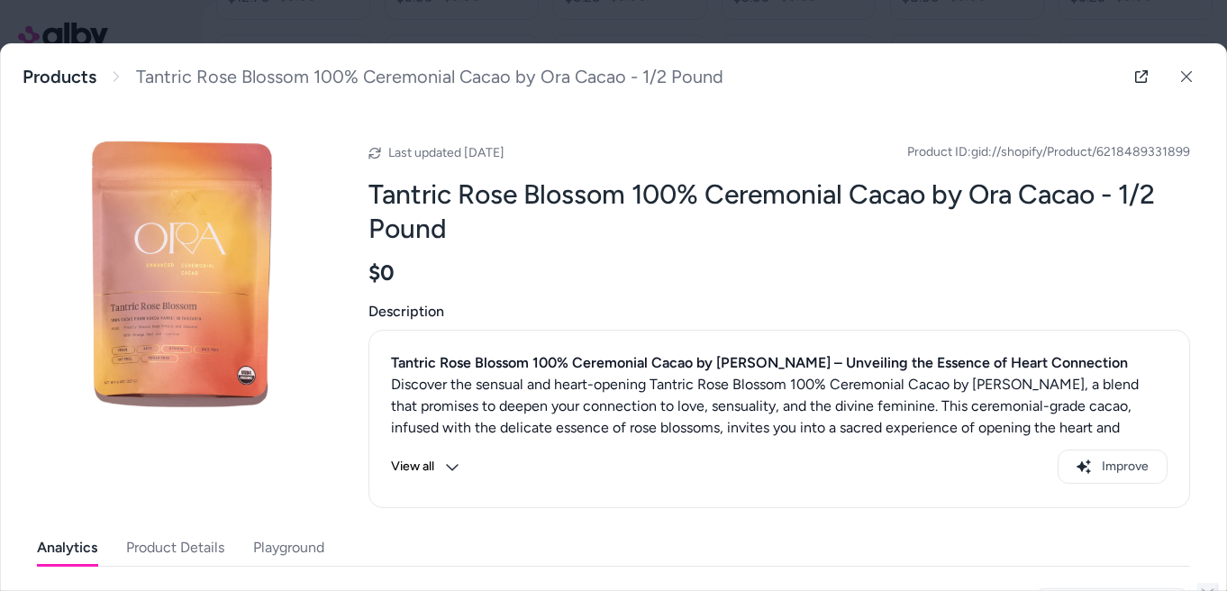  I want to click on img: MyLittleMagicShopNewItem_04c806e7-6791-4616-b945-ce05720b9bad.png, so click(181, 275).